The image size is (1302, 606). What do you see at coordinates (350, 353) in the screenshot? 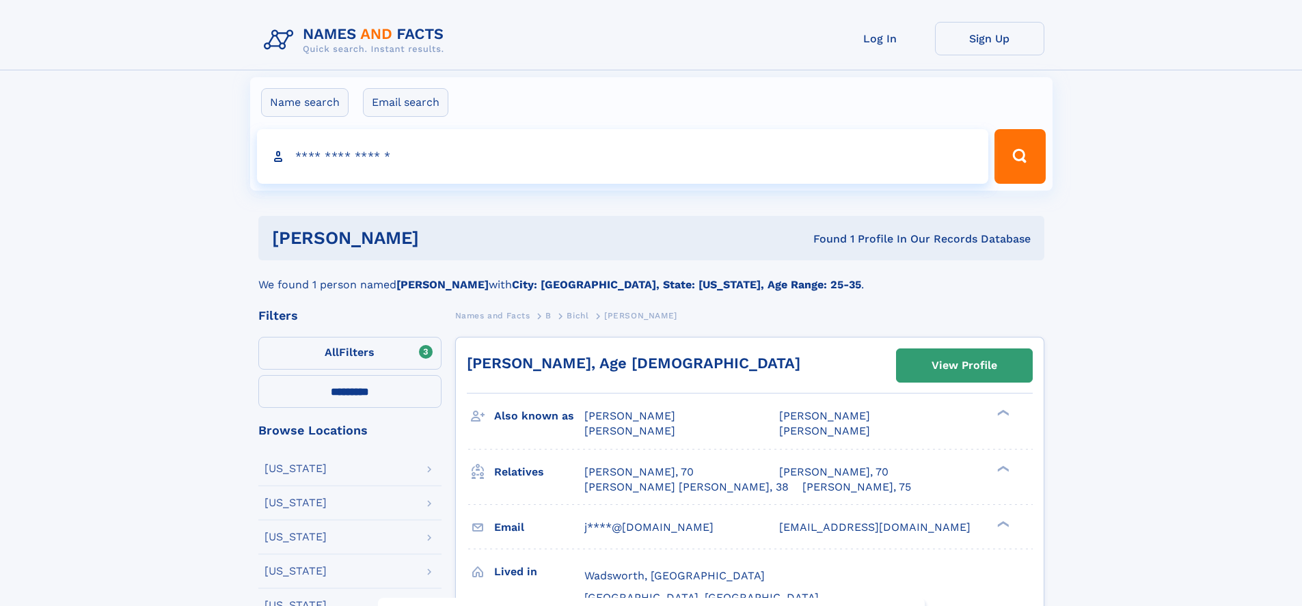
I see `label: Filters` at bounding box center [350, 353].